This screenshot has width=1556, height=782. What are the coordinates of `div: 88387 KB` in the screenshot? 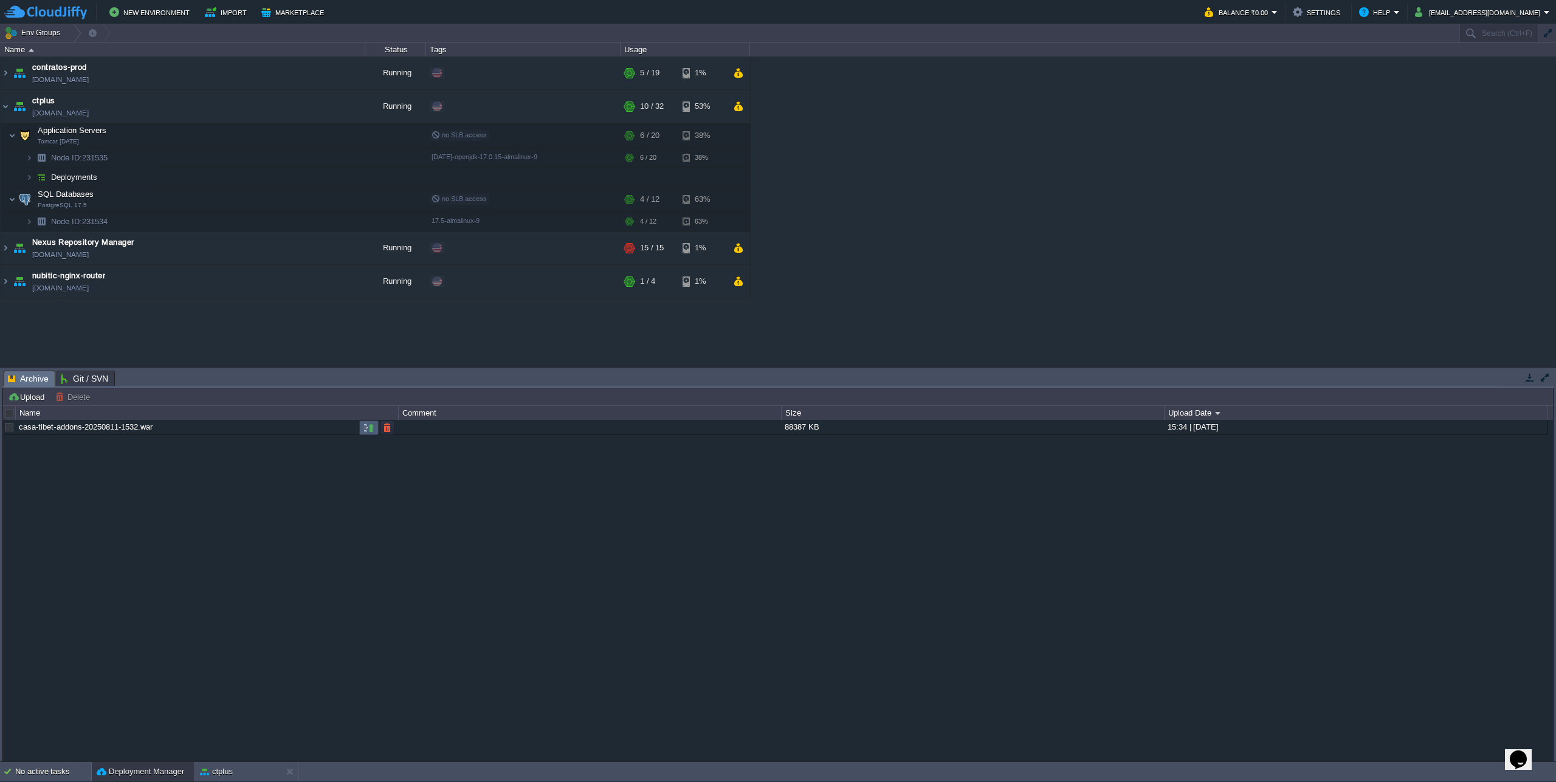 It's located at (973, 427).